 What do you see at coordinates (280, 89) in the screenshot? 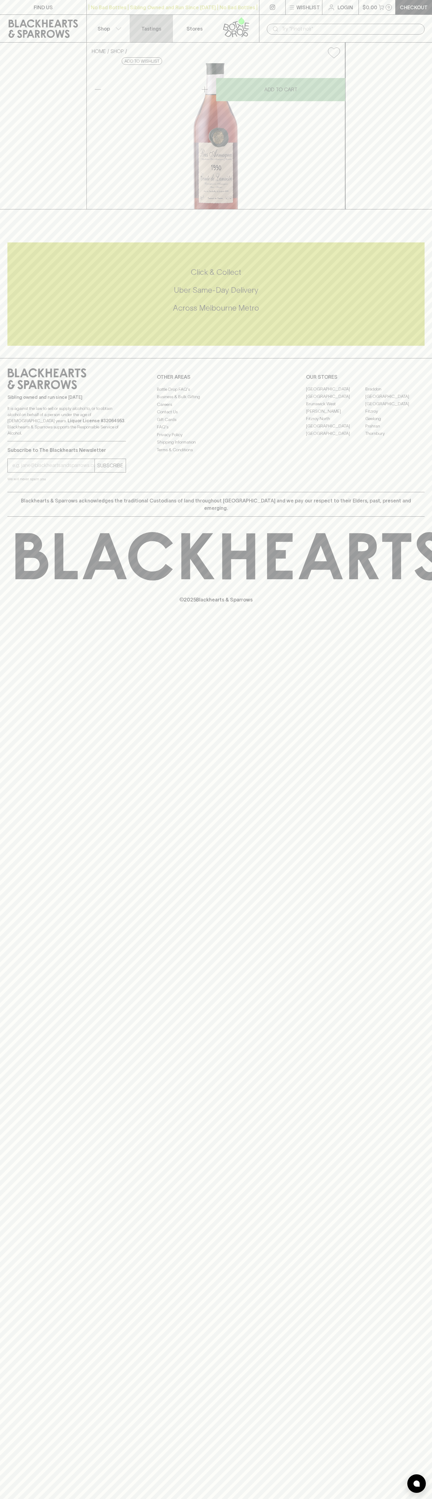
I see `button: ADD TO CART` at bounding box center [280, 89].